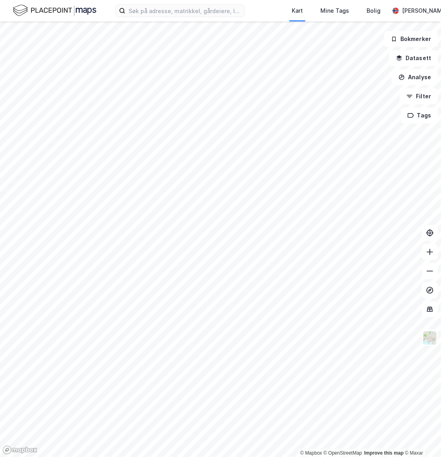 This screenshot has height=457, width=441. I want to click on input: Søk på adresse, matrikkel, gårdeiere, leietakere eller personer, so click(185, 11).